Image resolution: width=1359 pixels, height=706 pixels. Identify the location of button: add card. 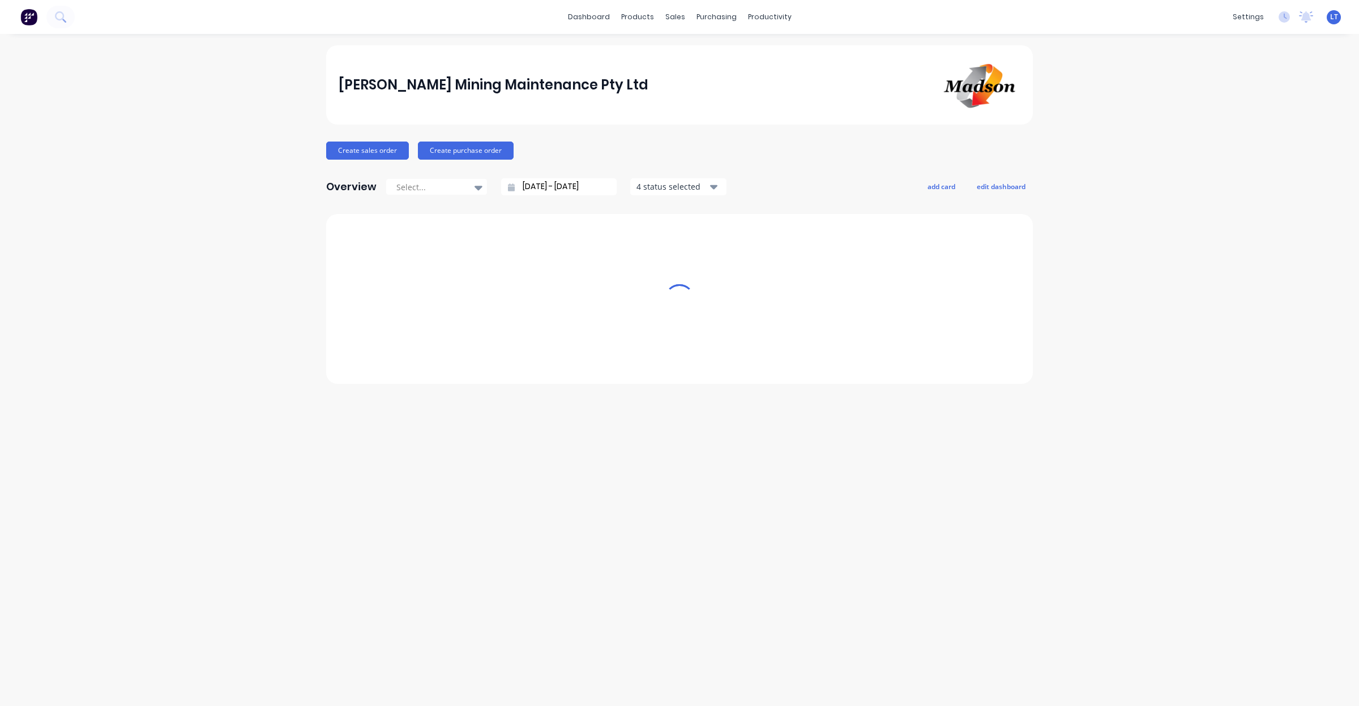
(941, 186).